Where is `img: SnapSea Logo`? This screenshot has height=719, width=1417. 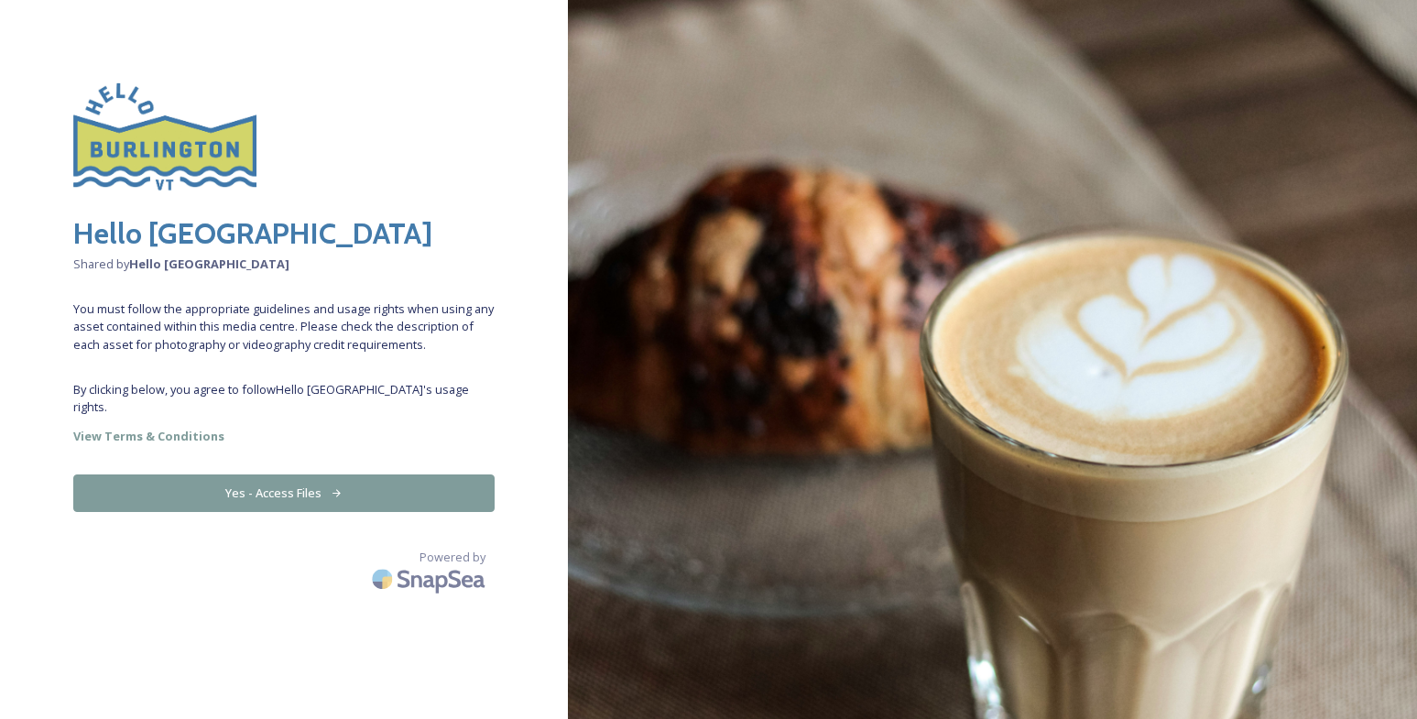
img: SnapSea Logo is located at coordinates (431, 579).